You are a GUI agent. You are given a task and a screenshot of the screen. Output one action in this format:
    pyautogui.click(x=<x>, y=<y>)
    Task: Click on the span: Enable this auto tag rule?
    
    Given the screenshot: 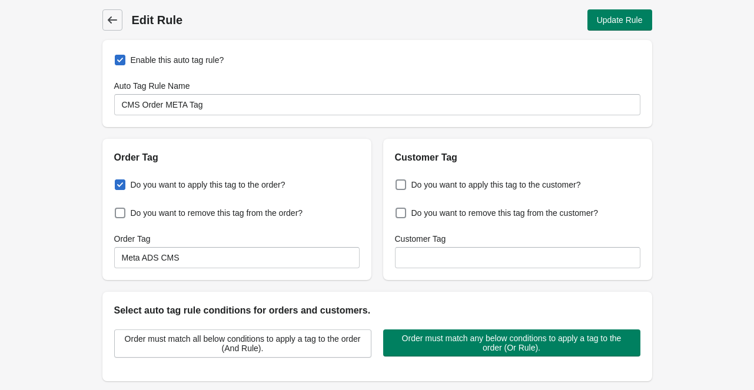 What is the action you would take?
    pyautogui.click(x=177, y=60)
    